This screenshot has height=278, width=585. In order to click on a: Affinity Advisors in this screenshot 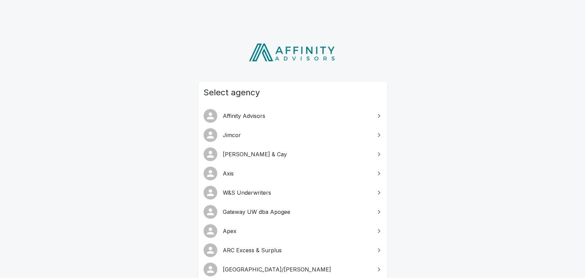, I will do `click(293, 116)`.